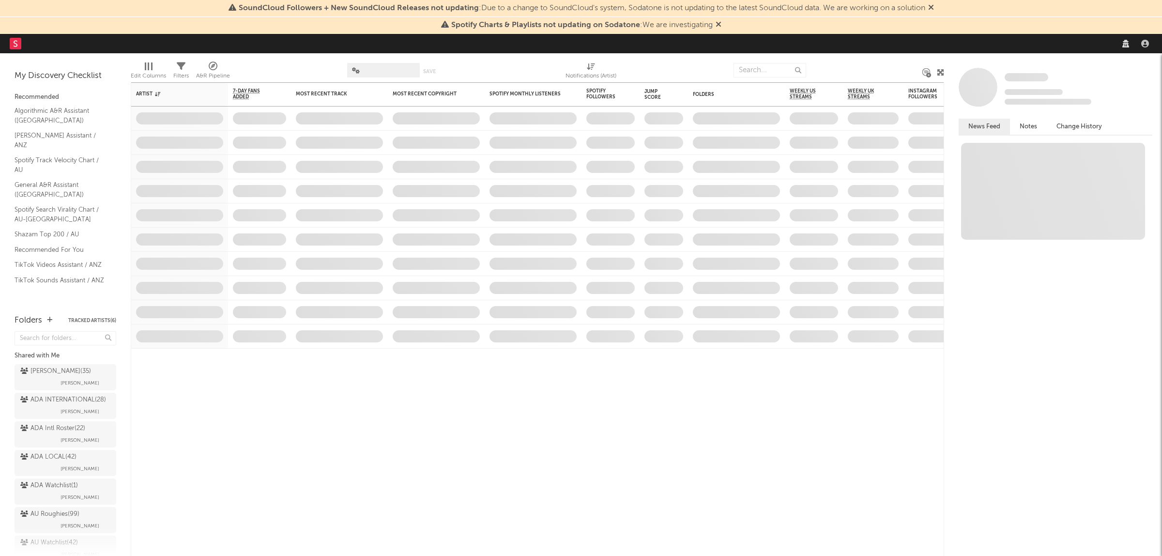 The image size is (1162, 556). Describe the element at coordinates (1027, 77) in the screenshot. I see `span: Some Artist` at that location.